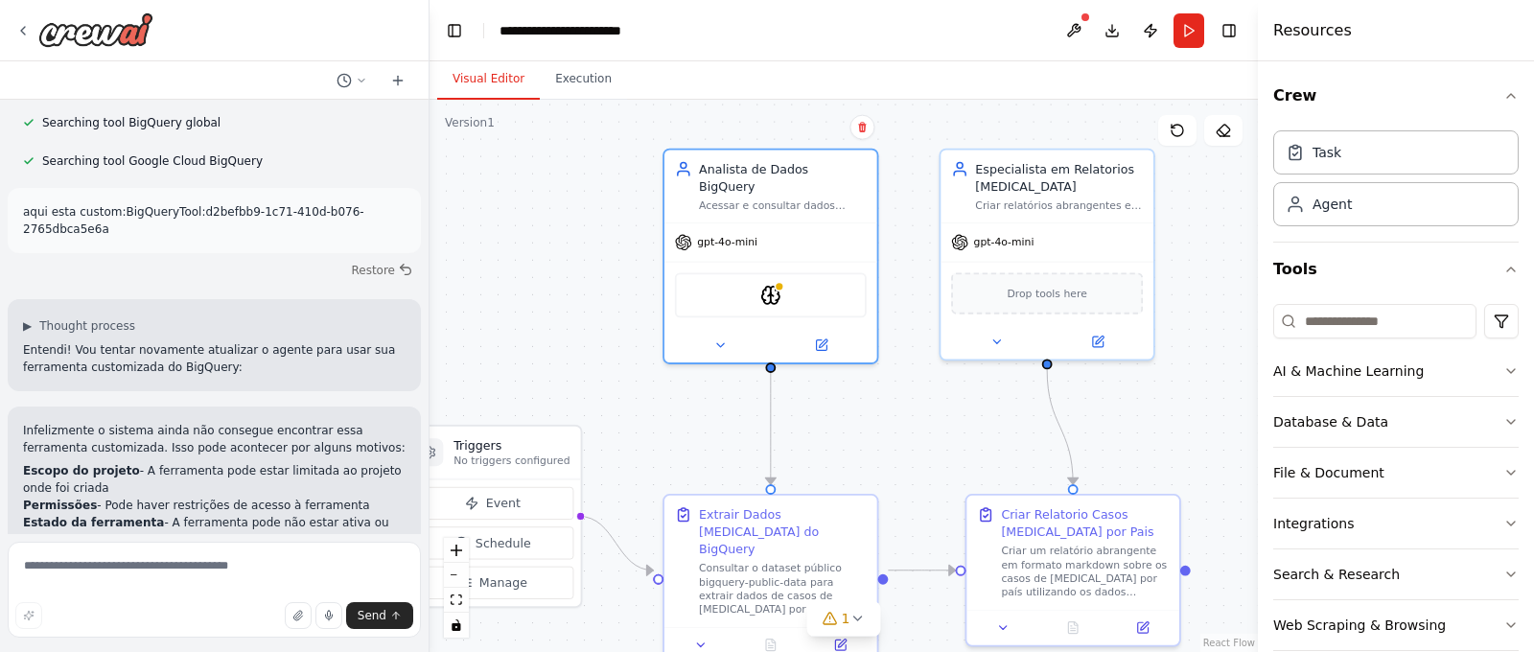  What do you see at coordinates (1331, 422) in the screenshot?
I see `div: Database & Data` at bounding box center [1331, 422].